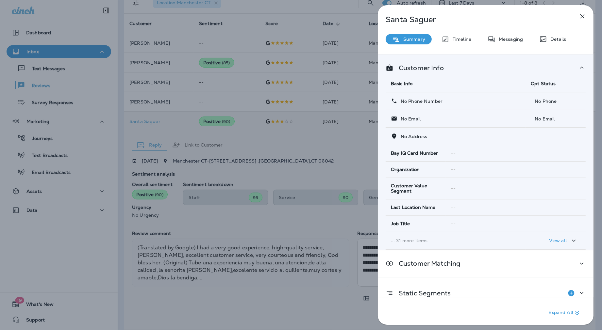  Describe the element at coordinates (422, 293) in the screenshot. I see `p: Static Segments` at that location.